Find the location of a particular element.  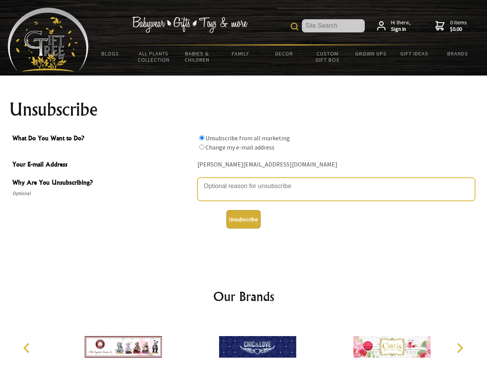

a: Gift Ideas is located at coordinates (414, 54).